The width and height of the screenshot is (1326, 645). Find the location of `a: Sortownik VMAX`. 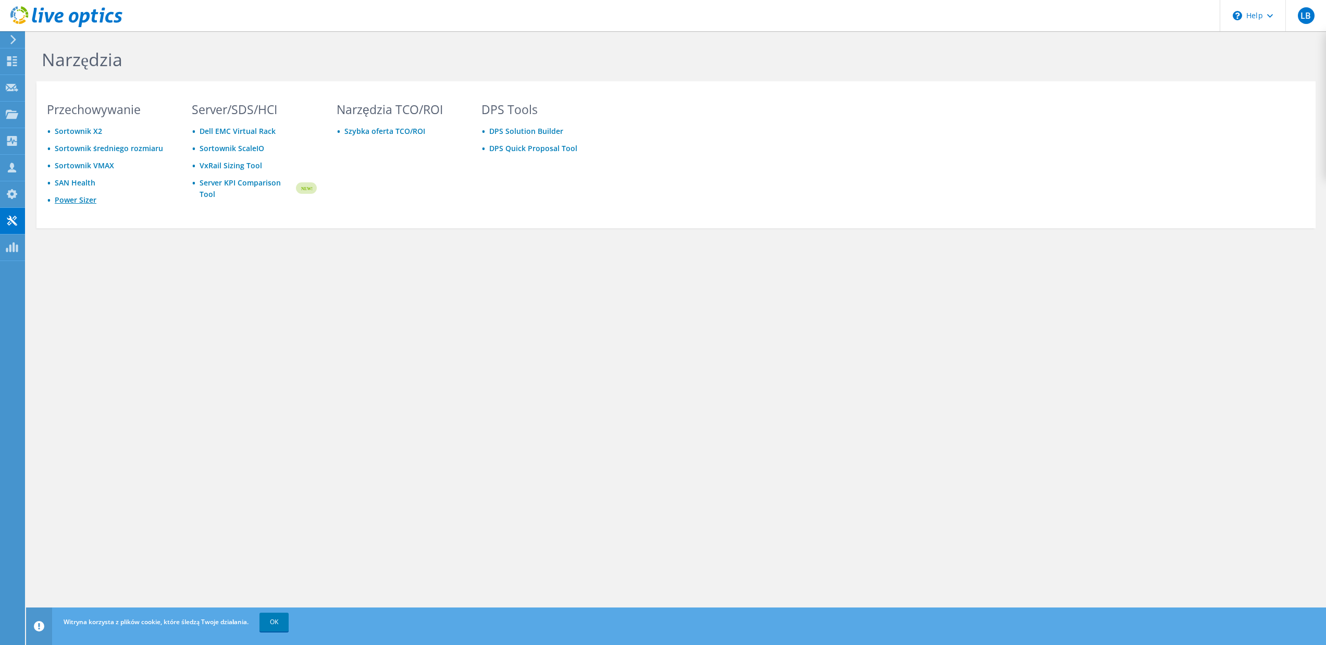

a: Sortownik VMAX is located at coordinates (84, 165).